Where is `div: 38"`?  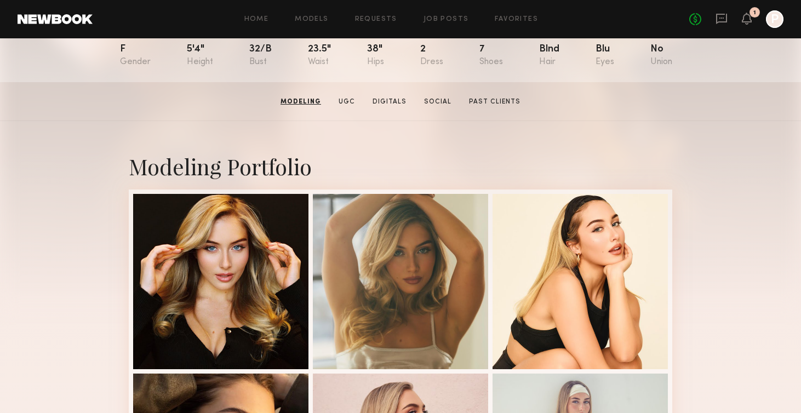
div: 38" is located at coordinates (375, 55).